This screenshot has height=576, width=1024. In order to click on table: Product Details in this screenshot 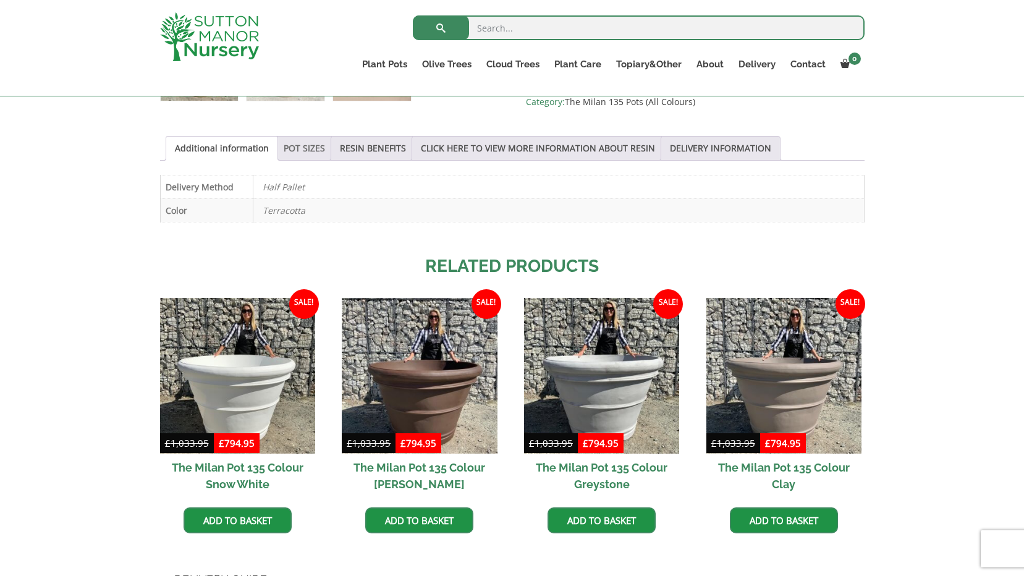, I will do `click(512, 198)`.